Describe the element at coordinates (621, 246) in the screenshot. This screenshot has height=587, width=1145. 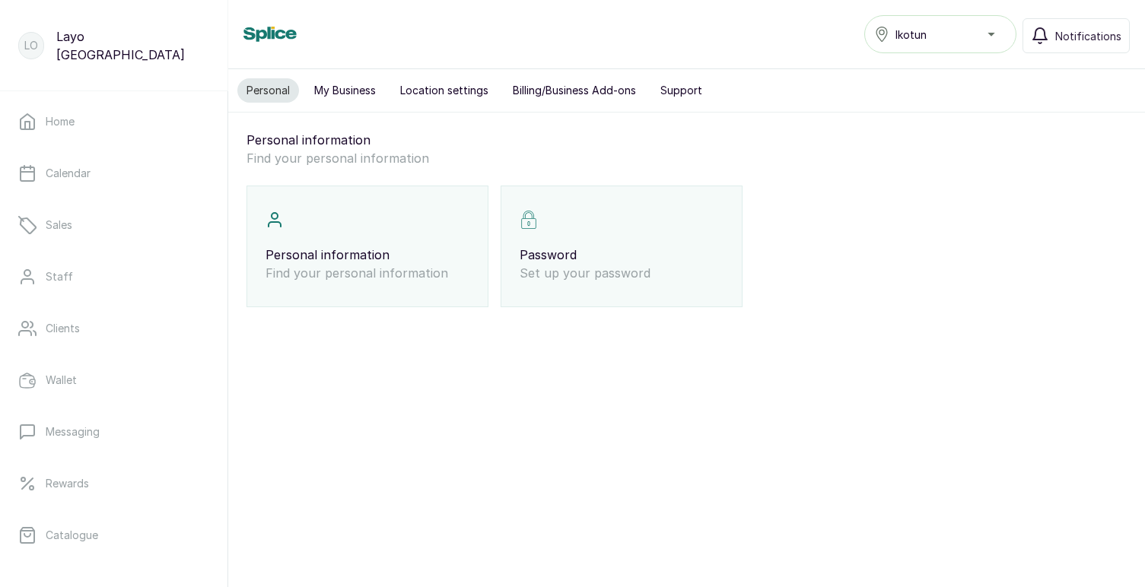
I see `div: PasswordSet up your password` at that location.